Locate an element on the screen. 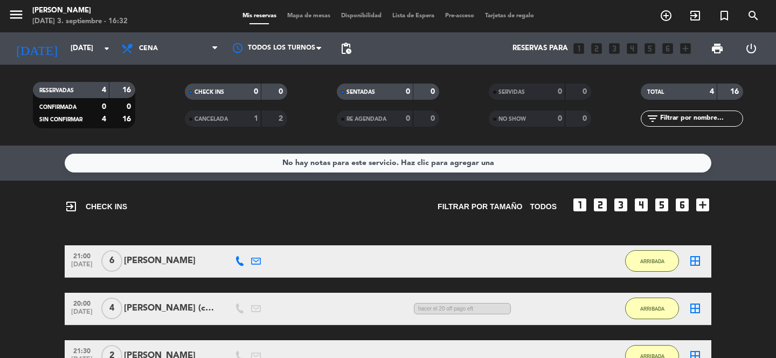 Image resolution: width=776 pixels, height=358 pixels. span: NO SHOW is located at coordinates (512, 119).